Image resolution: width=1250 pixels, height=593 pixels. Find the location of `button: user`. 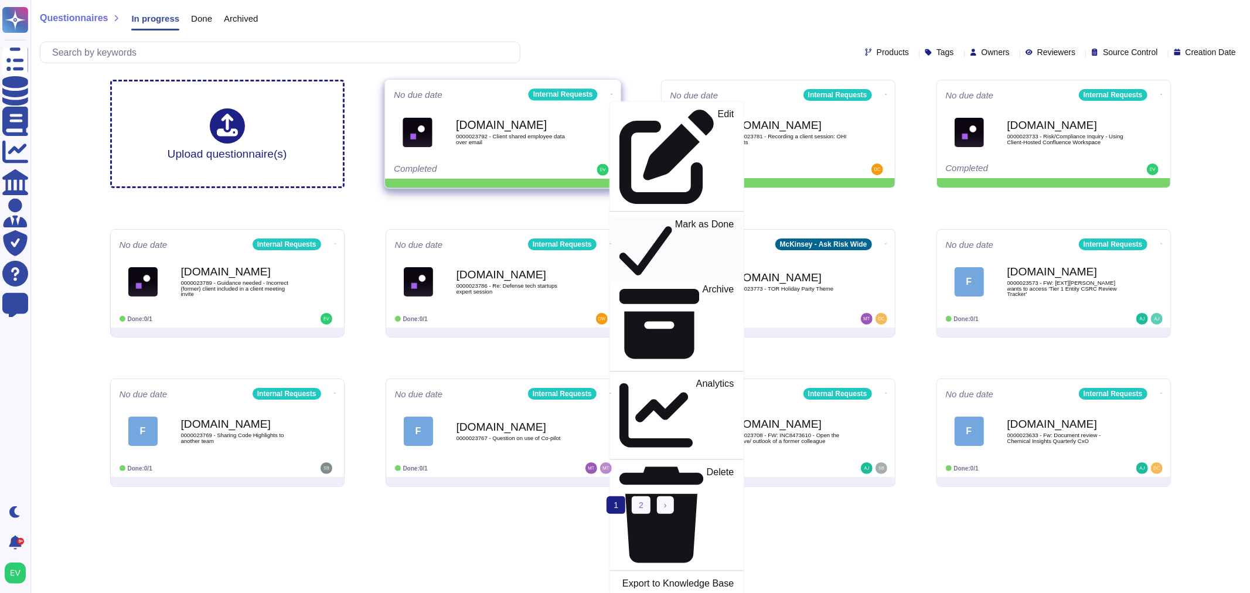

button: user is located at coordinates (18, 573).